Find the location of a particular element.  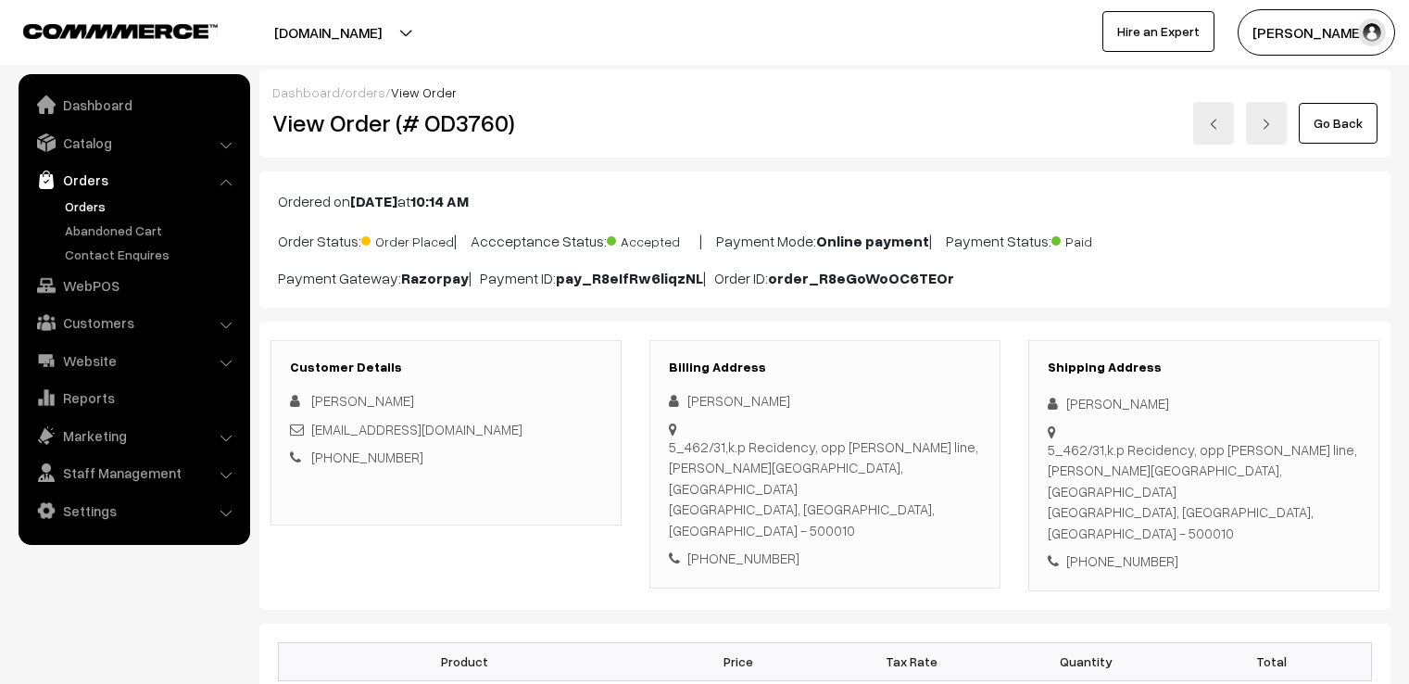

img: user is located at coordinates (1372, 32).